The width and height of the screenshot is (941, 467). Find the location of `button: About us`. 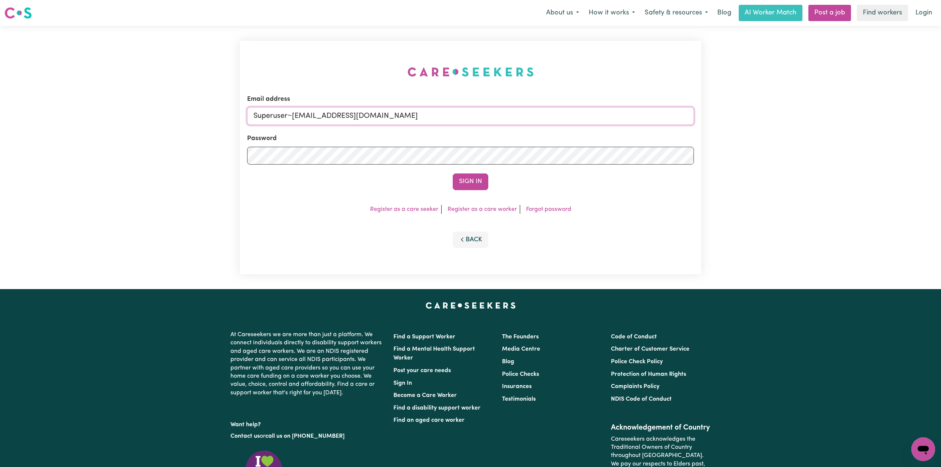

button: About us is located at coordinates (562, 13).